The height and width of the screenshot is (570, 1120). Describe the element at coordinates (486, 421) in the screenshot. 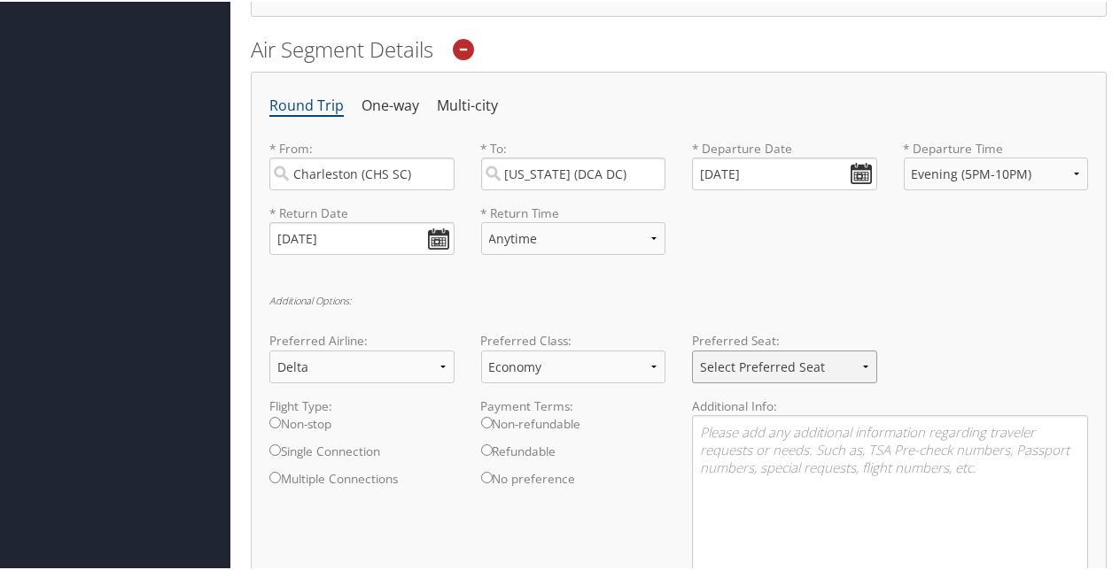

I see `input: Non-refundable` at that location.